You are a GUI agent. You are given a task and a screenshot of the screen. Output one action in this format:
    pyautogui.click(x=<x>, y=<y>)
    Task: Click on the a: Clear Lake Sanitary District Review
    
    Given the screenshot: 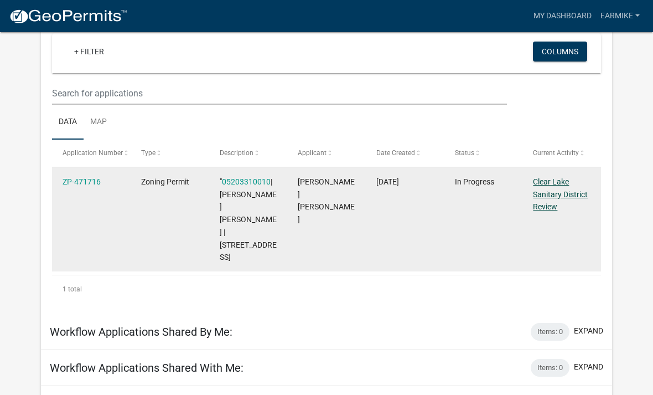 What is the action you would take?
    pyautogui.click(x=560, y=194)
    